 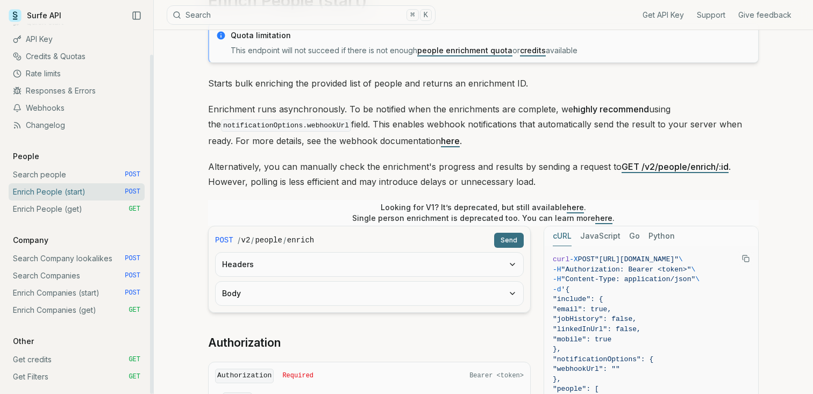 What do you see at coordinates (573, 259) in the screenshot?
I see `span: -X` at bounding box center [573, 259].